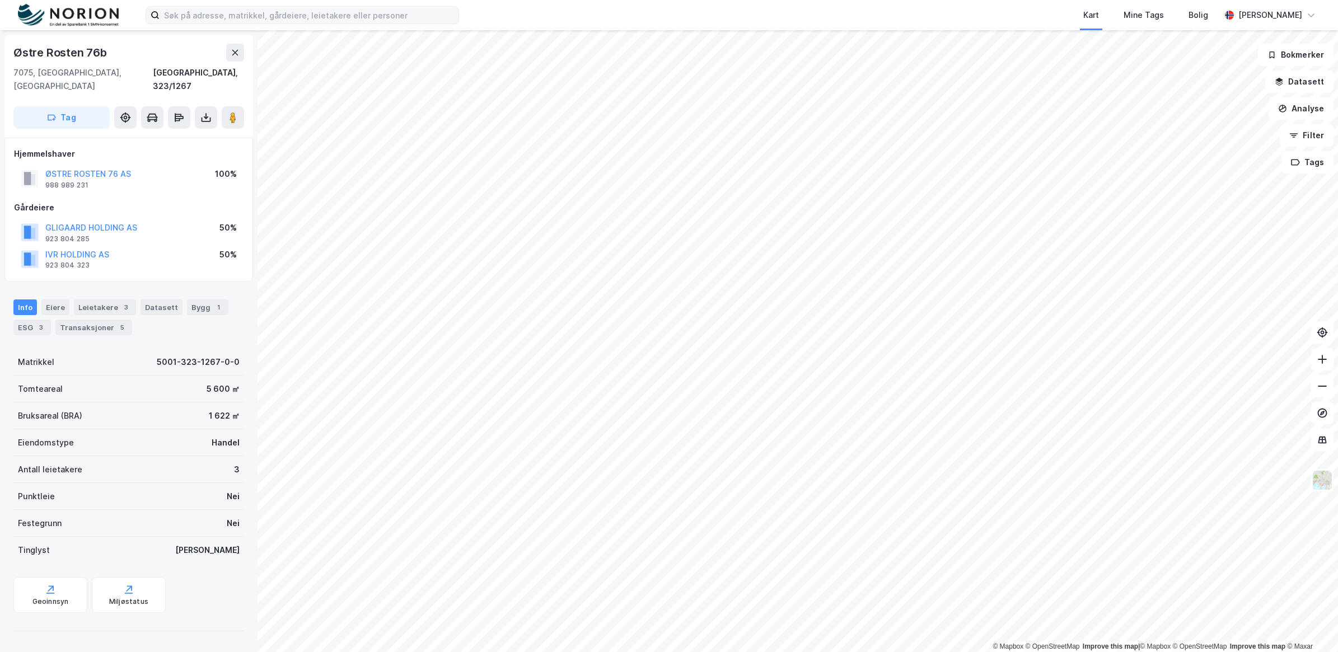 Image resolution: width=1338 pixels, height=652 pixels. What do you see at coordinates (36, 497) in the screenshot?
I see `div: Punktleie` at bounding box center [36, 497].